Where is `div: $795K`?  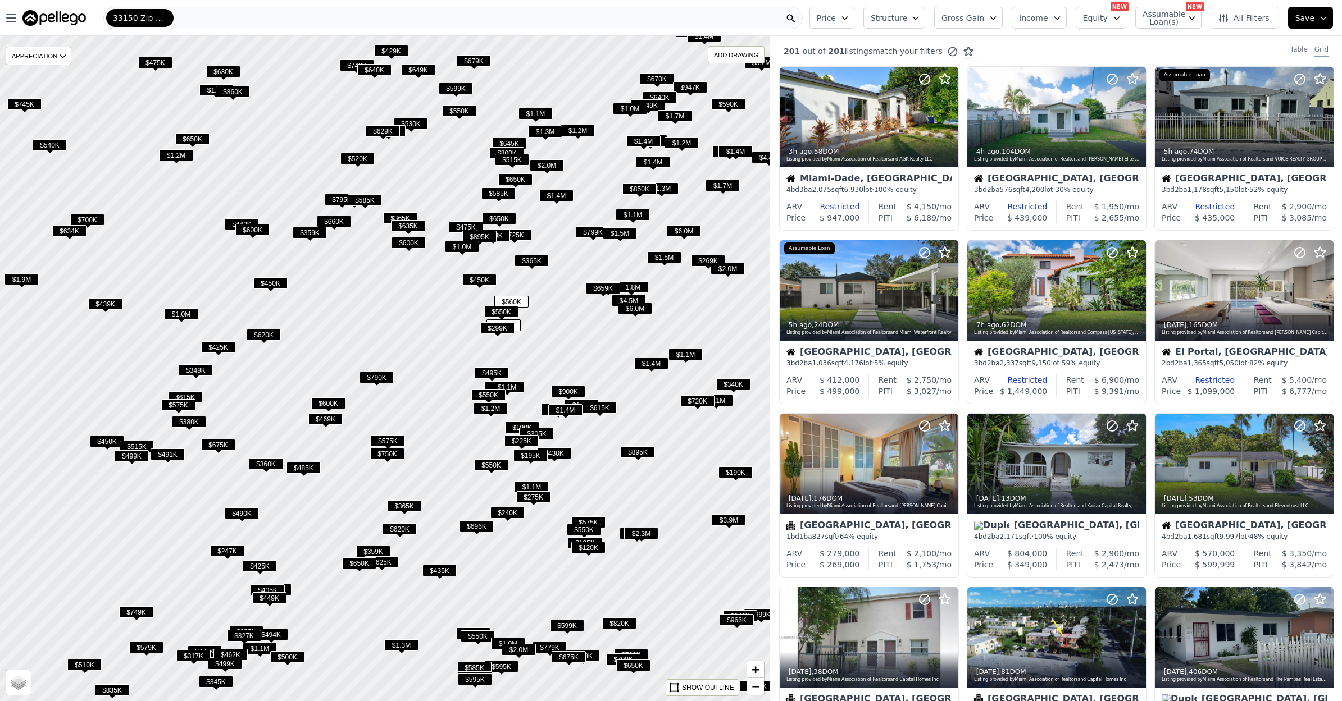
div: $795K is located at coordinates (341, 202).